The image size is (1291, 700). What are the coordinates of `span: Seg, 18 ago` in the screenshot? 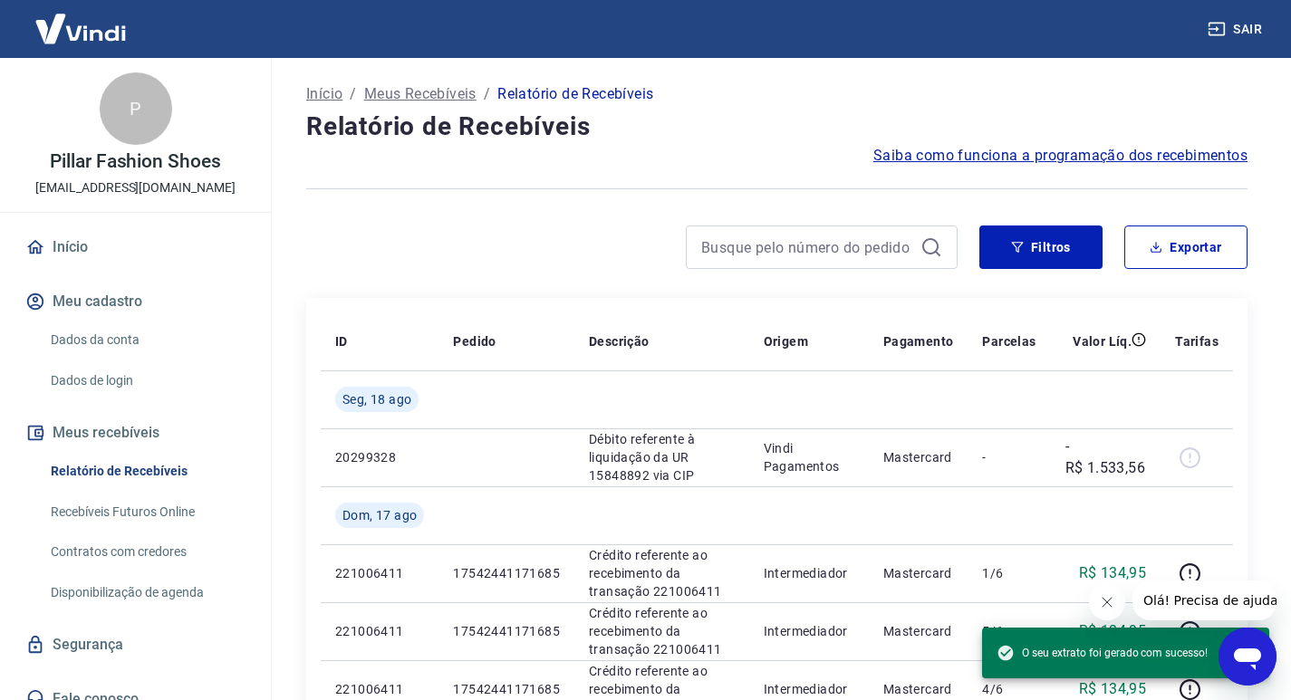 It's located at (377, 400).